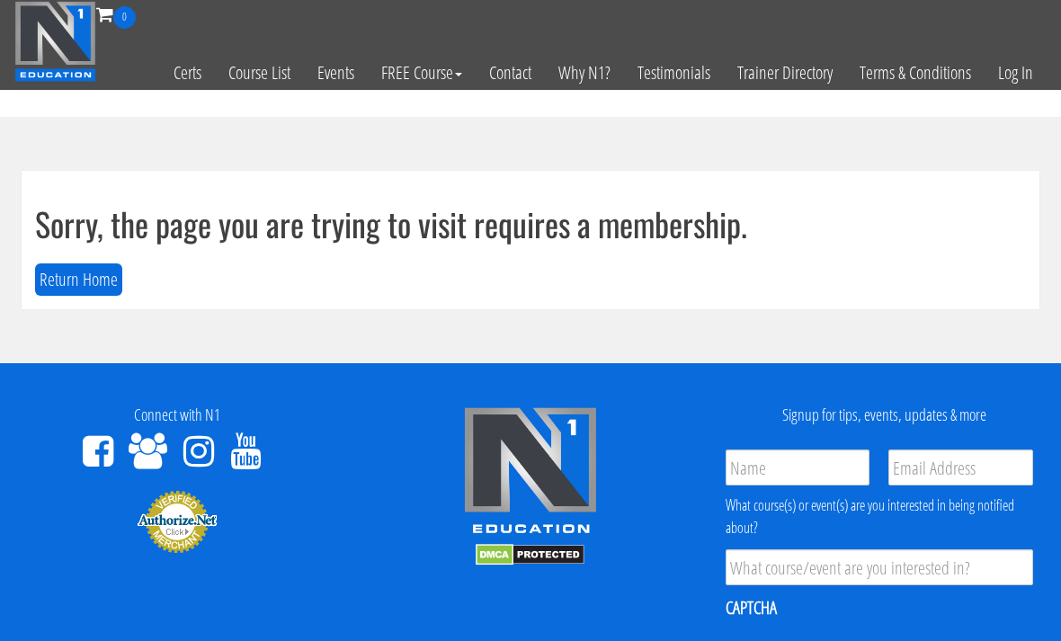  I want to click on a: Trainer Directory, so click(785, 73).